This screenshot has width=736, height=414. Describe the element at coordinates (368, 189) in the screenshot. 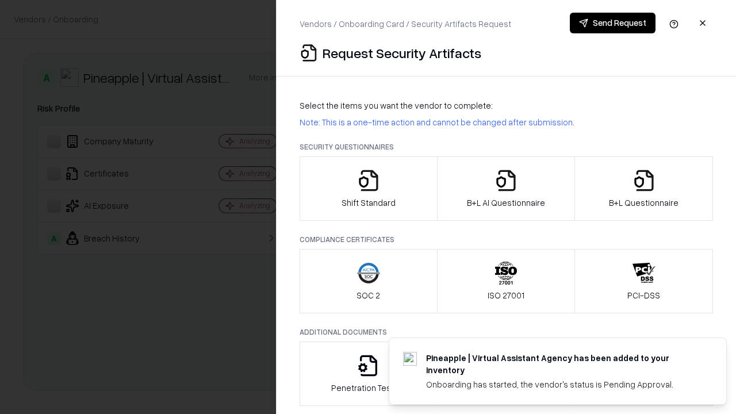

I see `button: Shift Standard` at that location.